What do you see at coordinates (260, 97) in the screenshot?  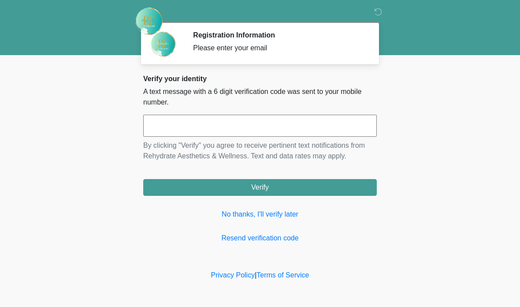 I see `p: A text message with a 6 digit verification code was sent to your mobile number.` at bounding box center [260, 97].